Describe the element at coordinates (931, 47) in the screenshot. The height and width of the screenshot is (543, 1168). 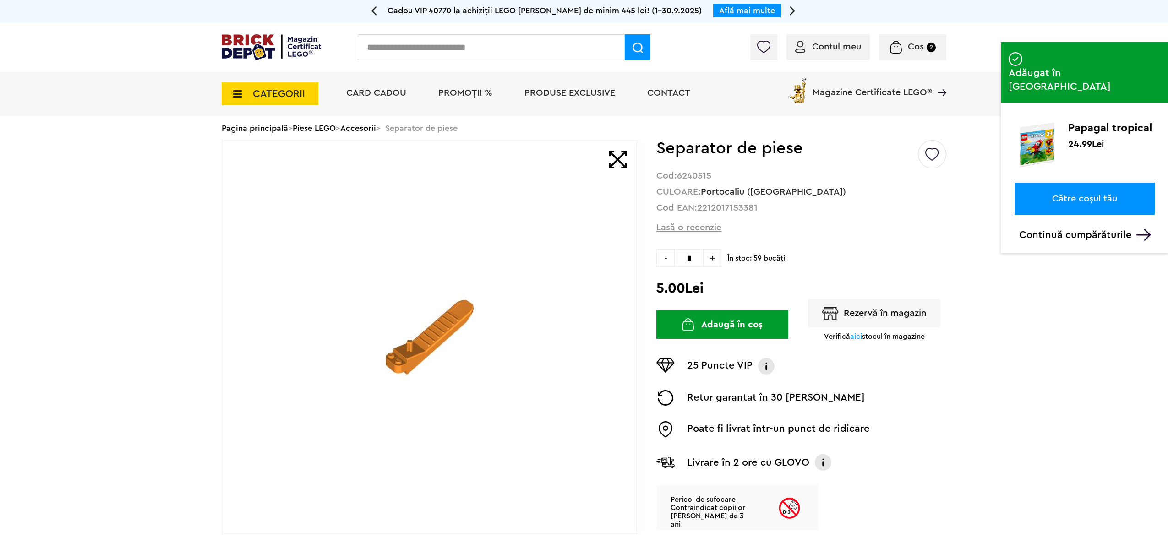
I see `small: 2` at that location.